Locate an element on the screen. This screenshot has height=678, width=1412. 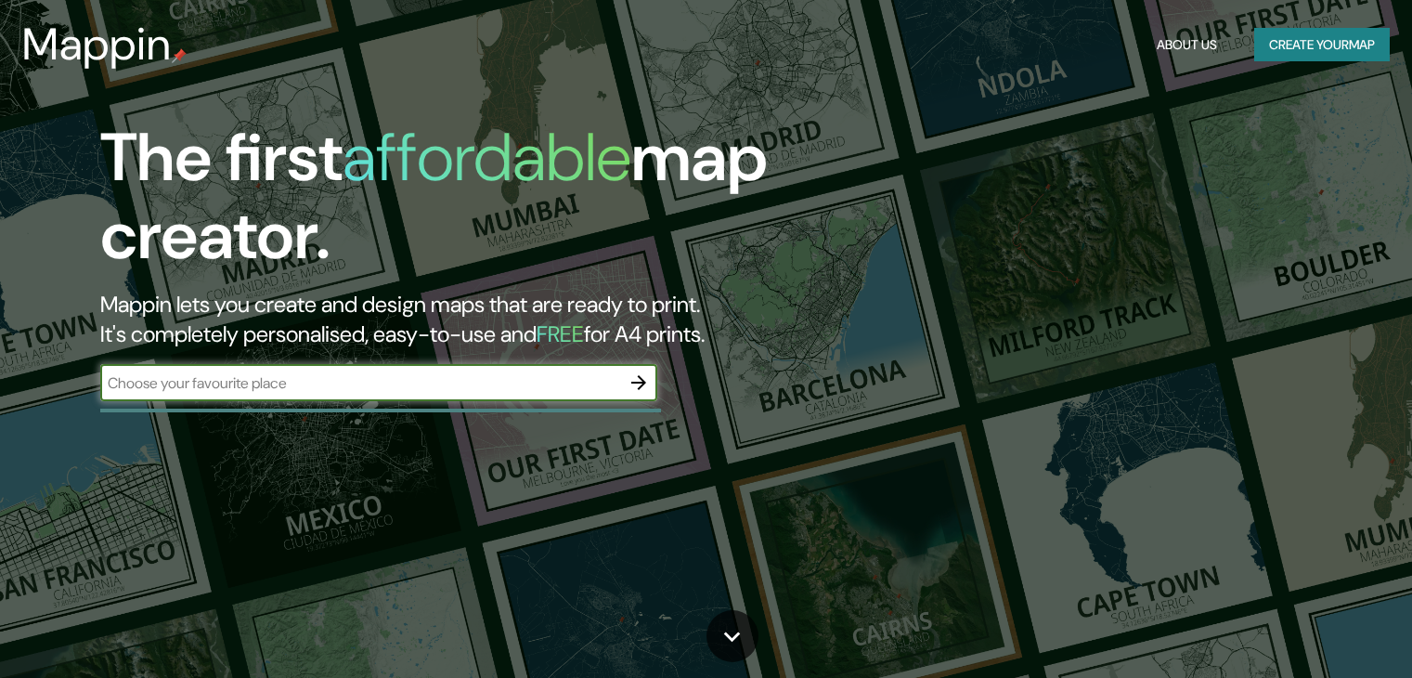
input: Choose your favourite place is located at coordinates (360, 383).